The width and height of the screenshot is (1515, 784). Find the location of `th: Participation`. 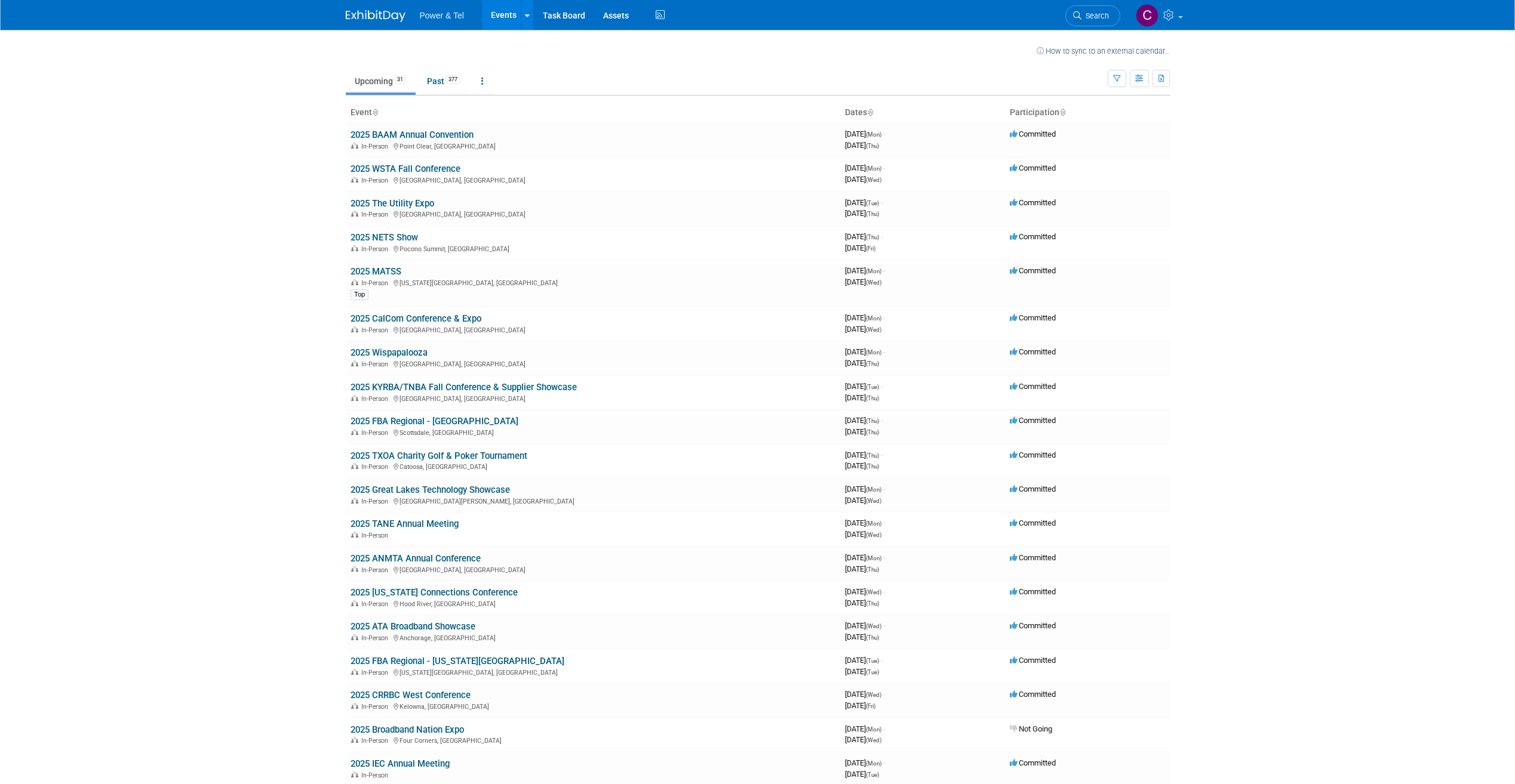

th: Participation is located at coordinates (1088, 113).